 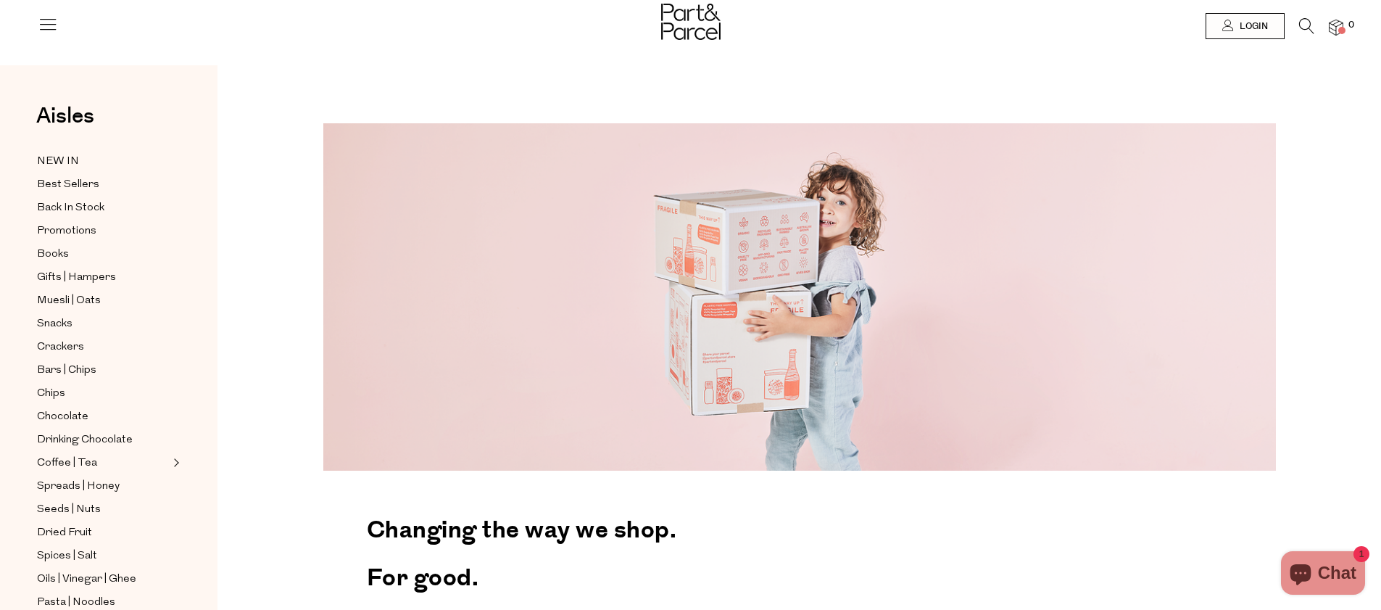 What do you see at coordinates (1245, 26) in the screenshot?
I see `a: Login` at bounding box center [1245, 26].